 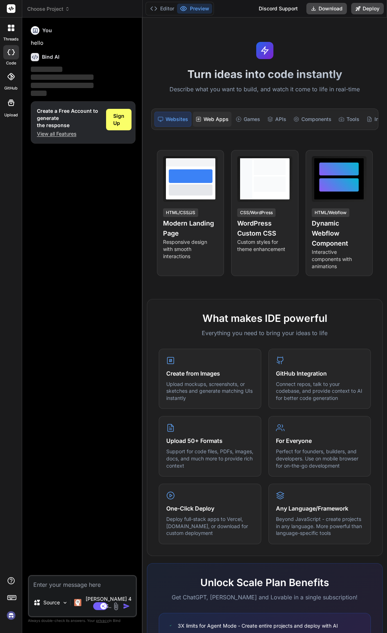 What do you see at coordinates (312, 119) in the screenshot?
I see `div: Components` at bounding box center [312, 119].